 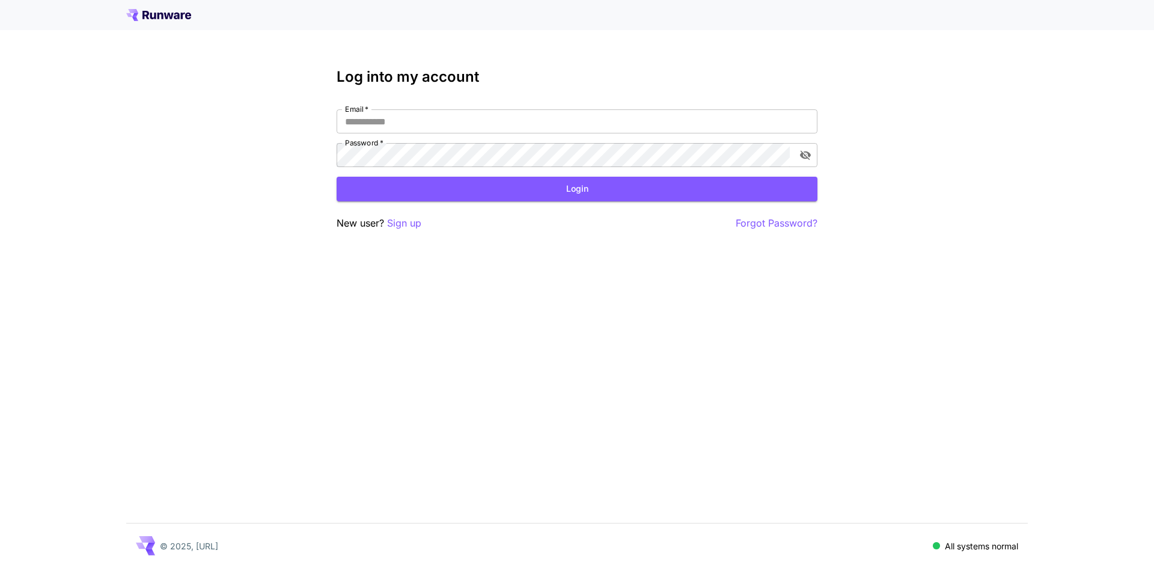 I want to click on label: Email, so click(x=356, y=109).